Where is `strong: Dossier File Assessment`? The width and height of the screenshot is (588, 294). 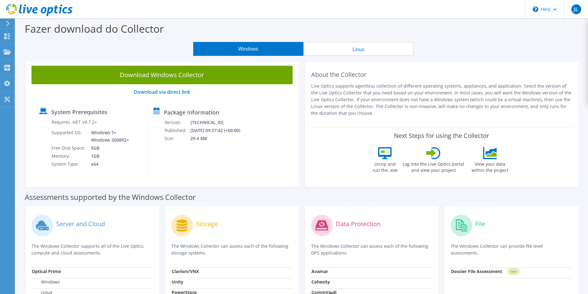 strong: Dossier File Assessment is located at coordinates (476, 271).